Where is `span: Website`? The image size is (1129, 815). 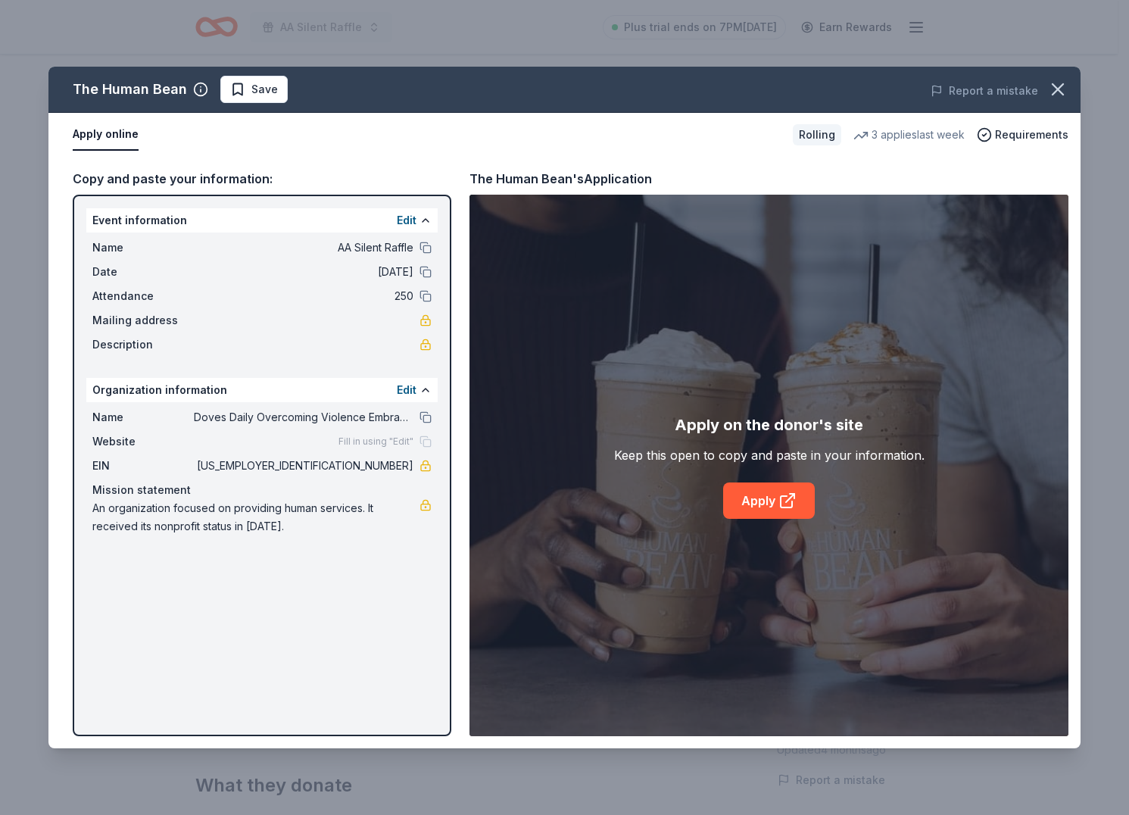
span: Website is located at coordinates (143, 441).